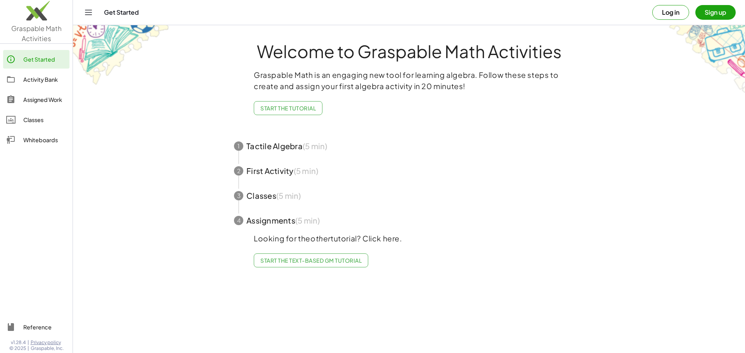  Describe the element at coordinates (238, 221) in the screenshot. I see `div: 4` at that location.